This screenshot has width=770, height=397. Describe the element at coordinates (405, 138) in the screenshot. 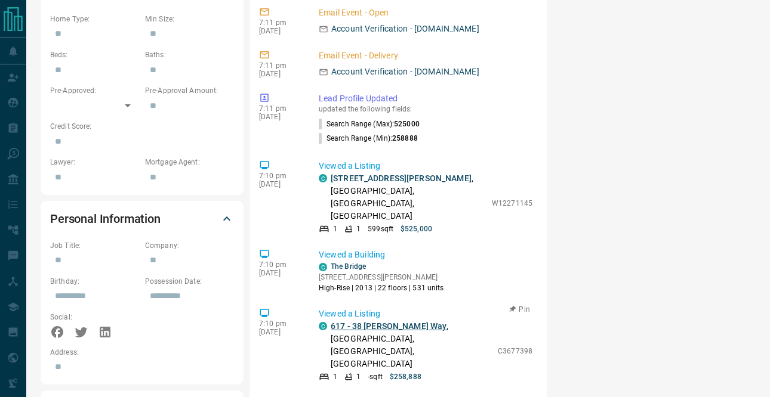

I see `span: 258888` at that location.